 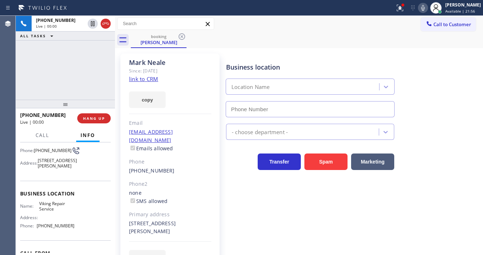 I want to click on span: Info, so click(x=88, y=135).